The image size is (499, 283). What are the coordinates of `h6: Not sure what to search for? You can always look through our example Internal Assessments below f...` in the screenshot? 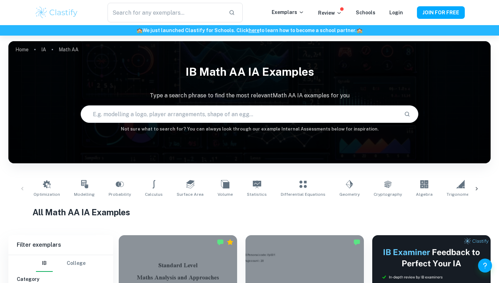 It's located at (249, 129).